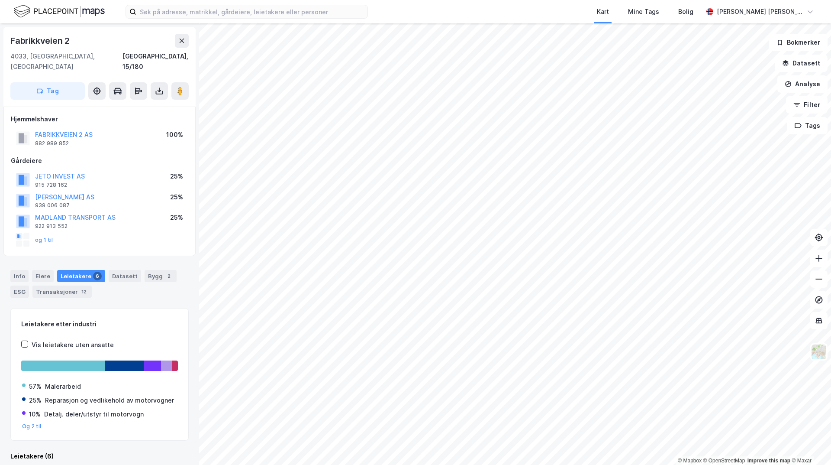 The image size is (831, 465). I want to click on div: 12, so click(84, 291).